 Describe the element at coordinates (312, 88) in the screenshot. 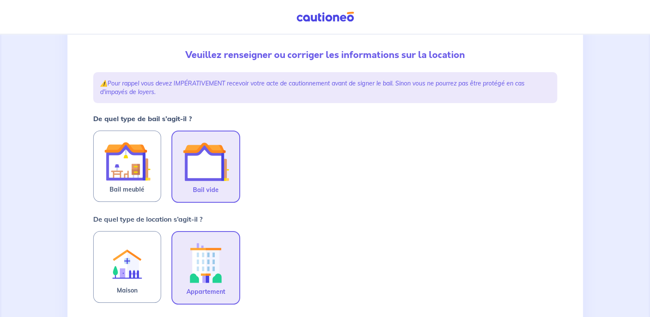

I see `em: Pour rappel vous devez IMPÉRATIVEMENT recevoir votre acte de cautionnement avant de signer le bai...` at that location.